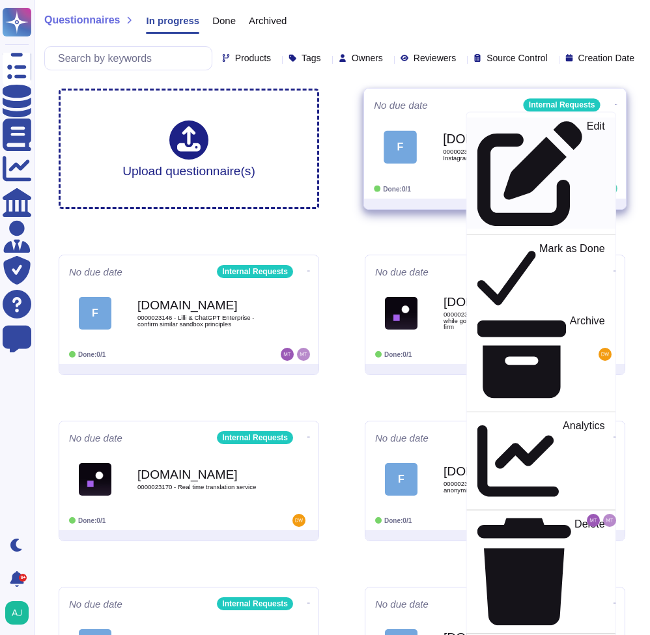 The height and width of the screenshot is (635, 650). I want to click on p: Mark as Done, so click(571, 276).